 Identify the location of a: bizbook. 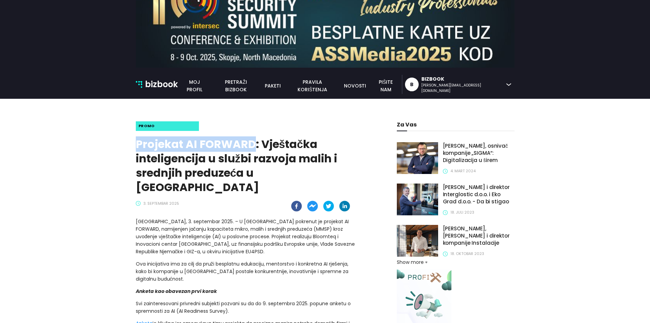
(157, 84).